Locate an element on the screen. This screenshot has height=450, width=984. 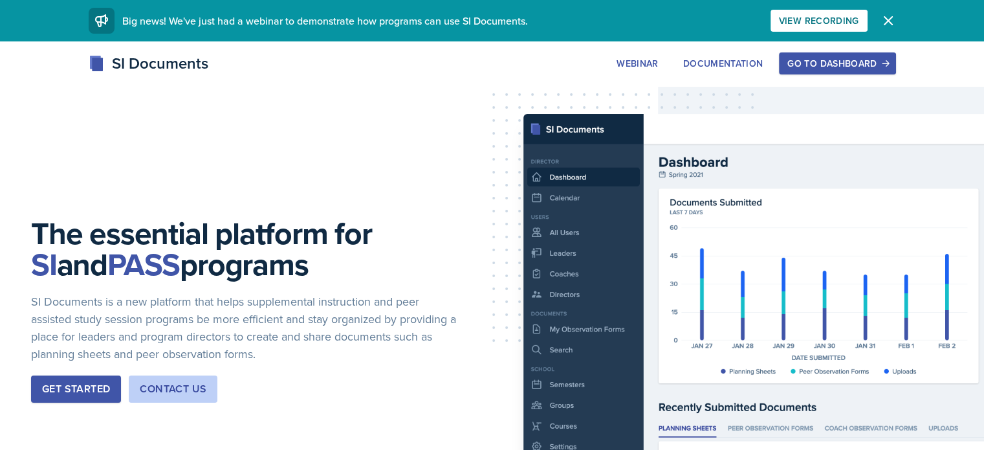
div: Documentation is located at coordinates (723, 63).